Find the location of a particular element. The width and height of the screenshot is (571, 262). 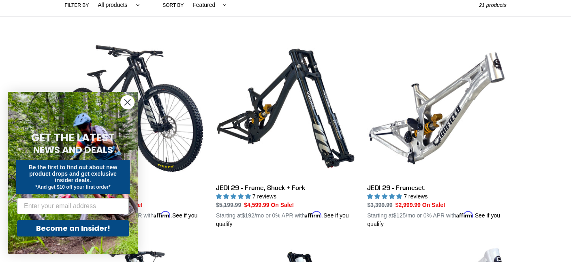

input: Enter your email address is located at coordinates (73, 206).